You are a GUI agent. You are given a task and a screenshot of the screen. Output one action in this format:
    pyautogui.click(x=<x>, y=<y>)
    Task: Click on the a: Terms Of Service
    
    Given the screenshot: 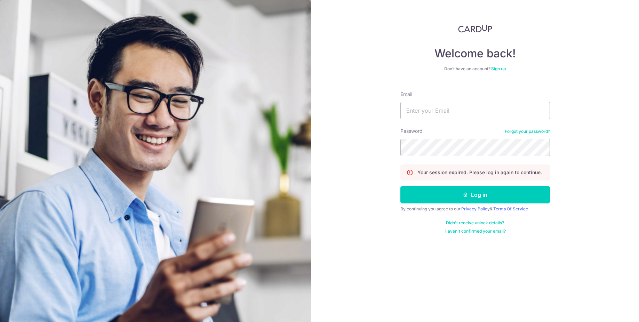 What is the action you would take?
    pyautogui.click(x=511, y=209)
    